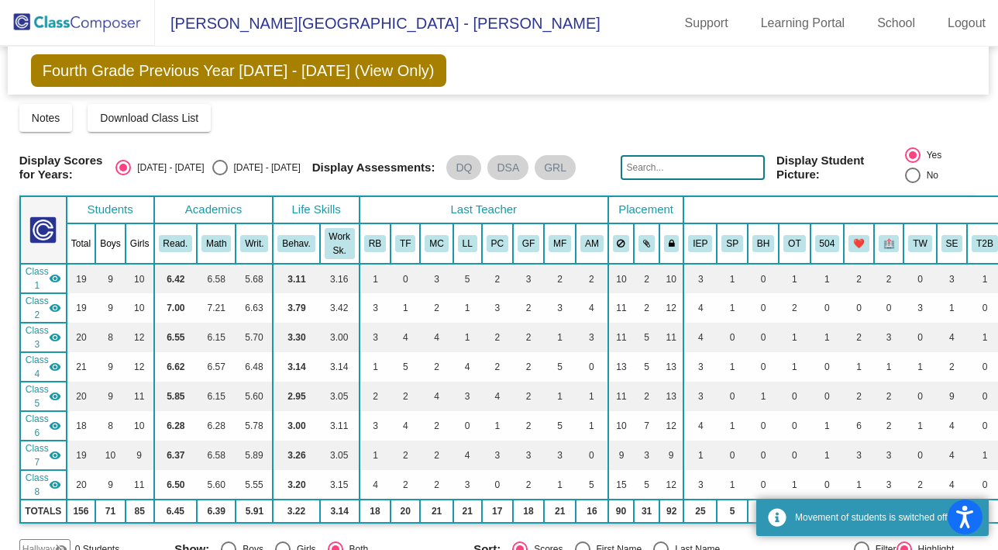 The image size is (998, 550). Describe the element at coordinates (296, 396) in the screenshot. I see `td: 2.95` at that location.